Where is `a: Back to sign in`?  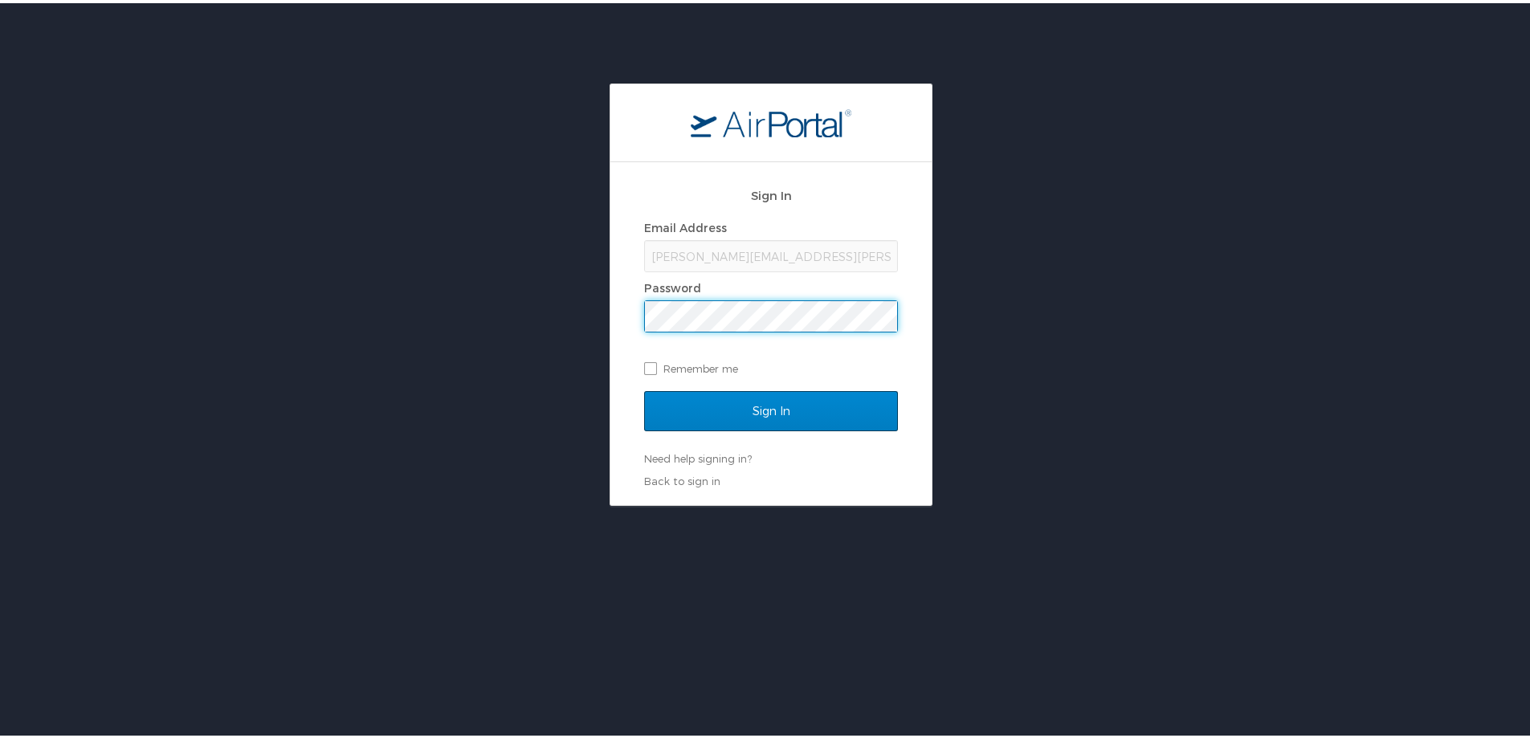
a: Back to sign in is located at coordinates (682, 478).